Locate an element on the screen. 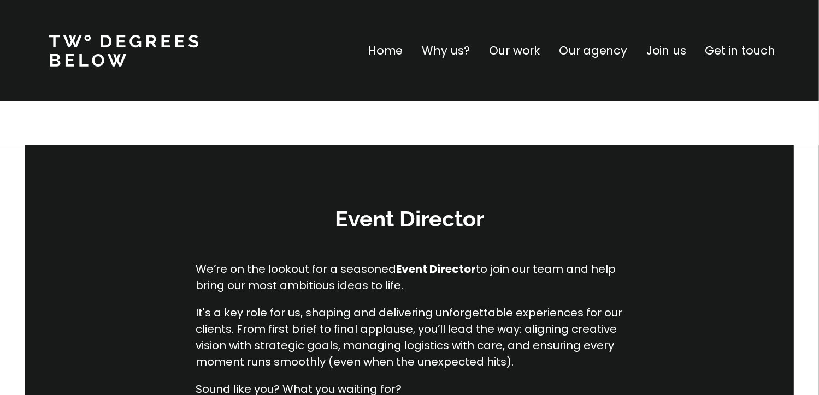 Image resolution: width=819 pixels, height=395 pixels. p: Get in touch is located at coordinates (740, 51).